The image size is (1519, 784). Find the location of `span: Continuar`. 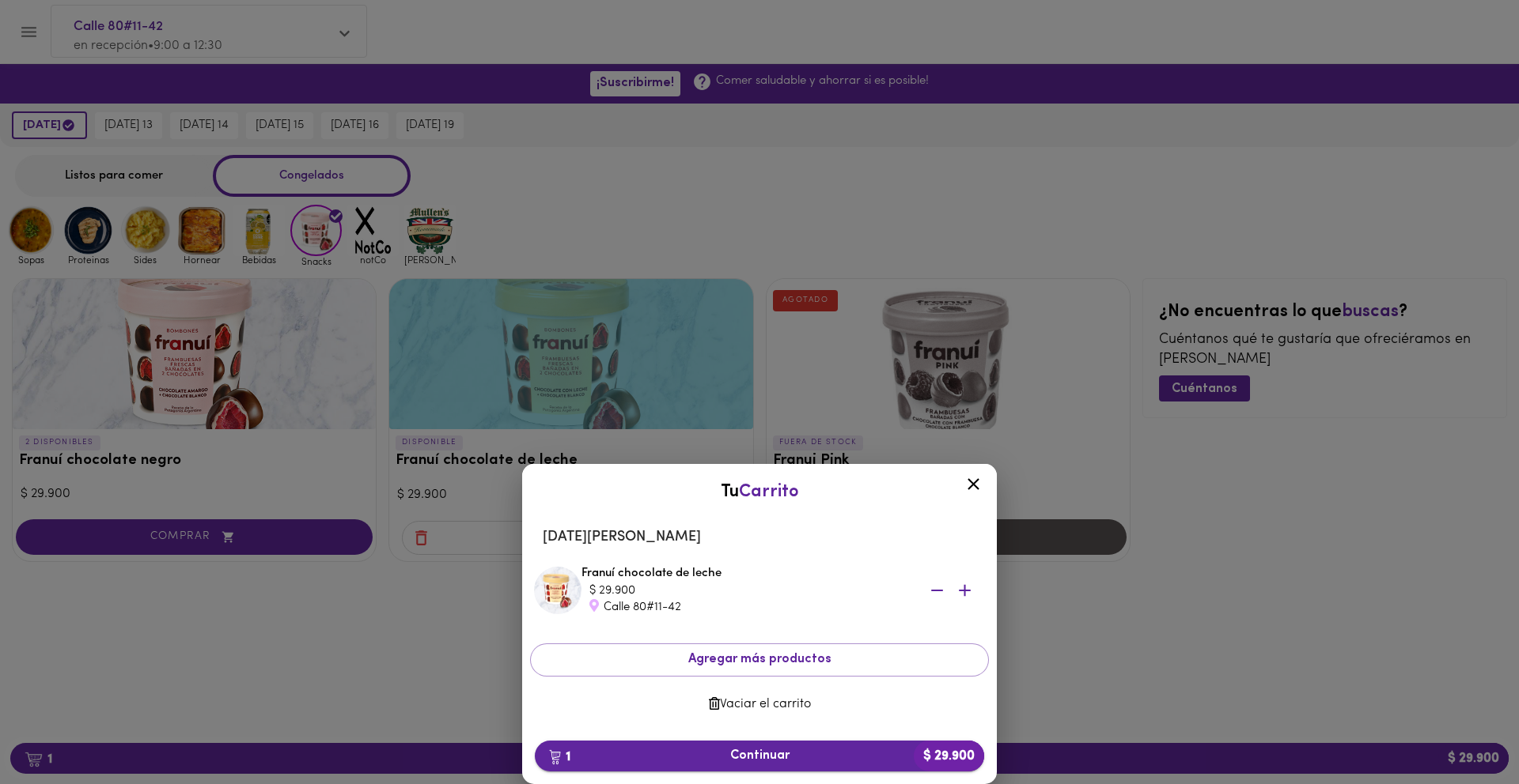

span: Continuar is located at coordinates (760, 756).